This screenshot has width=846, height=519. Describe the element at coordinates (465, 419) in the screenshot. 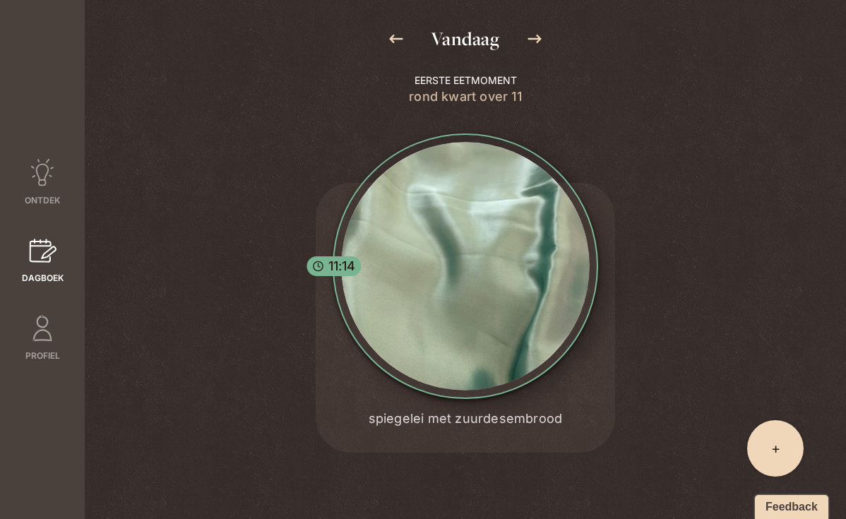

I see `p: spiegelei met zuurdesembrood` at that location.